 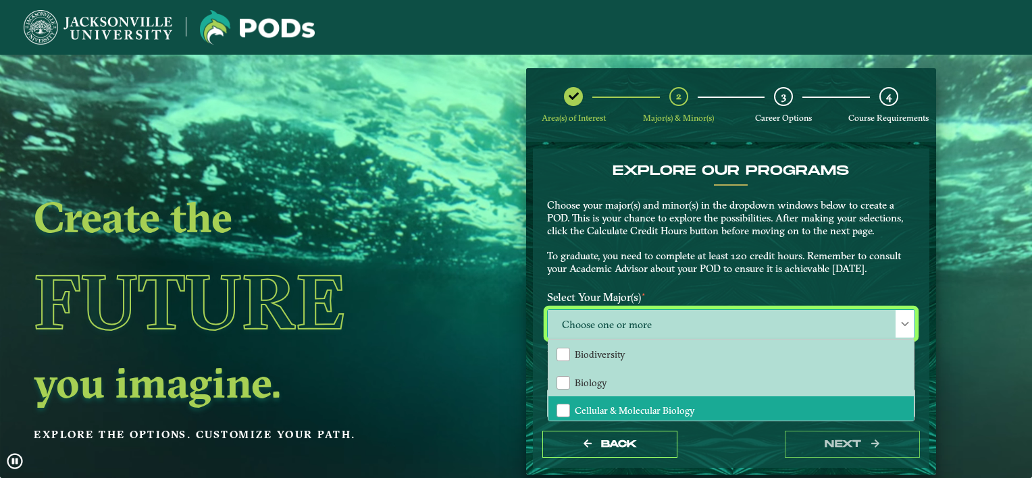 What do you see at coordinates (783, 118) in the screenshot?
I see `span: Career Options` at bounding box center [783, 118].